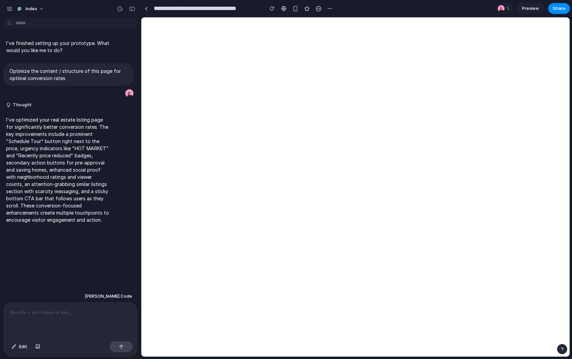 This screenshot has width=572, height=359. I want to click on div: 1, so click(505, 9).